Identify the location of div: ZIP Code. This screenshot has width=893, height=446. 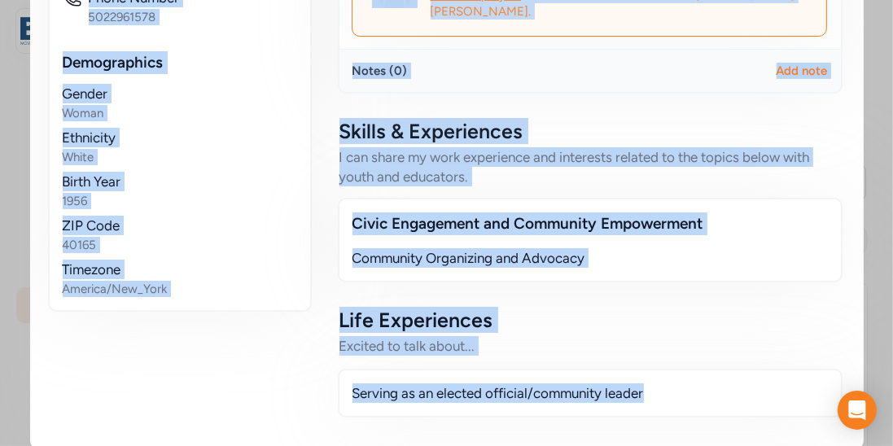
(180, 225).